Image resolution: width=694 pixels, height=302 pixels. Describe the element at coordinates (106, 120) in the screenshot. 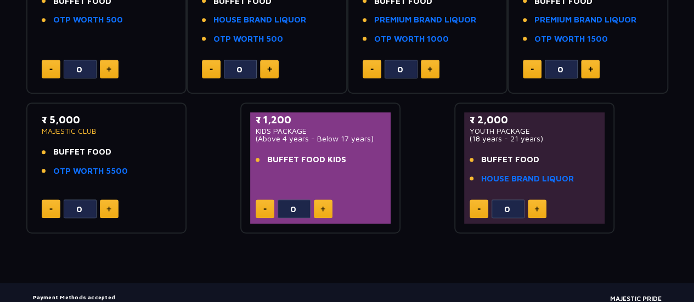

I see `p: ₹ 5,000` at that location.